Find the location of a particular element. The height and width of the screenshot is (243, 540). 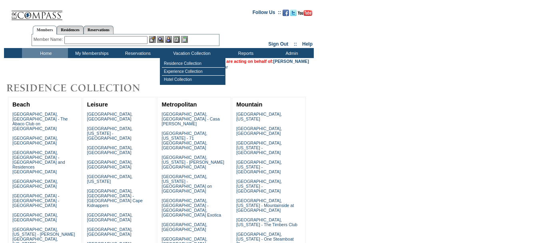

img: View is located at coordinates (160, 39).